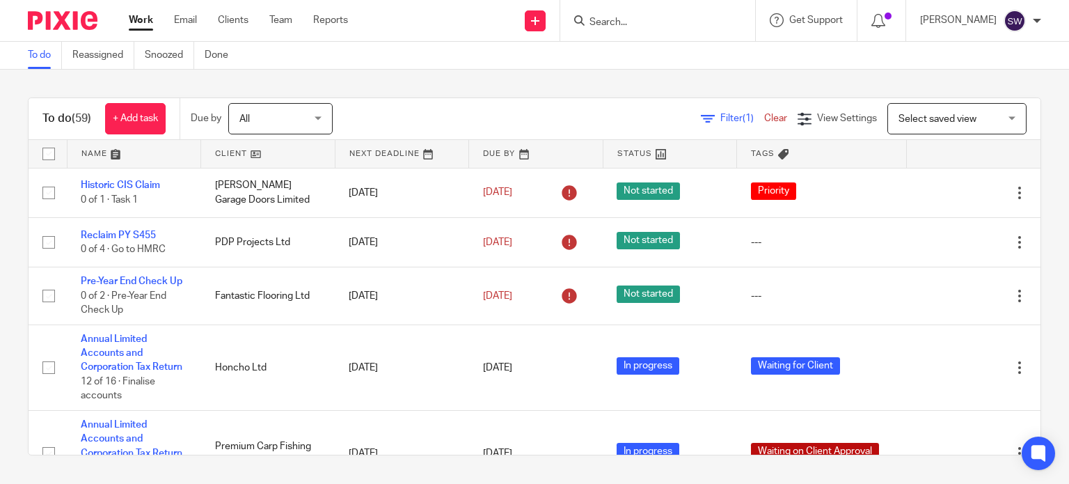 This screenshot has height=484, width=1069. What do you see at coordinates (135, 118) in the screenshot?
I see `a: + Add task` at bounding box center [135, 118].